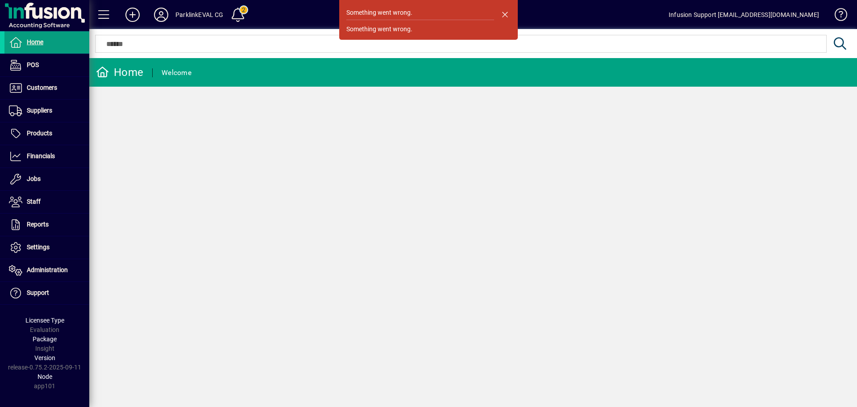 The height and width of the screenshot is (407, 857). Describe the element at coordinates (47, 111) in the screenshot. I see `a: Suppliers` at that location.